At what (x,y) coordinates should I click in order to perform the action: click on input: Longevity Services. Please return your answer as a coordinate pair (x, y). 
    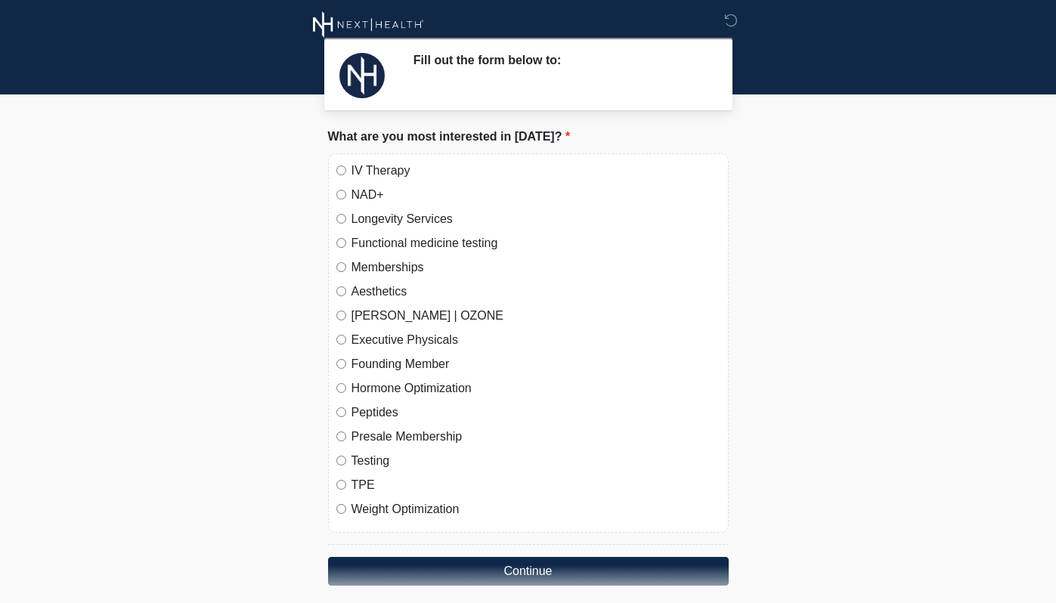
    Looking at the image, I should click on (341, 218).